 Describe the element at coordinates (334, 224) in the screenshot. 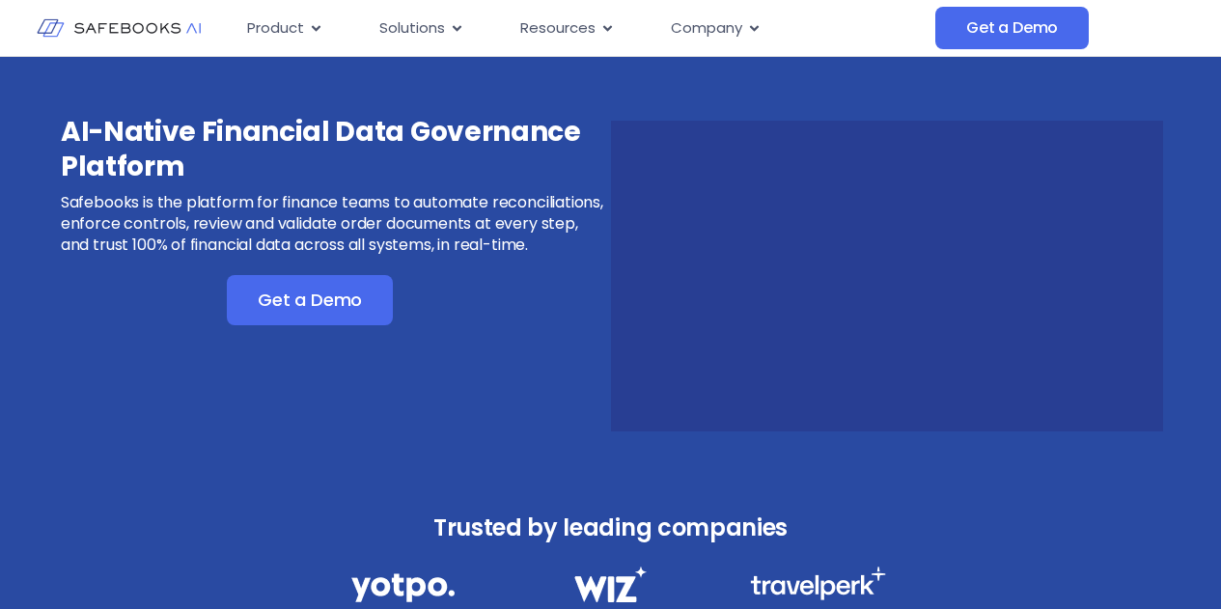

I see `p: Safebooks is the platform for finance teams to automate reconciliations, enforce controls, review...` at that location.